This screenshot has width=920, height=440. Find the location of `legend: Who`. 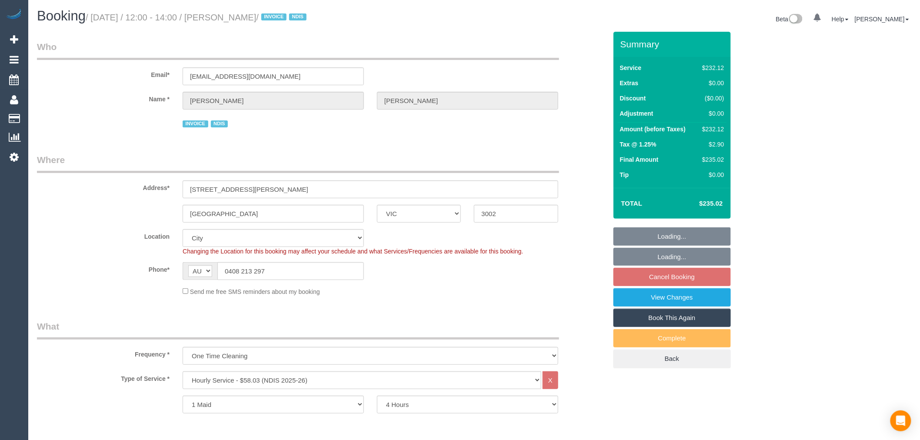

legend: Who is located at coordinates (298, 50).